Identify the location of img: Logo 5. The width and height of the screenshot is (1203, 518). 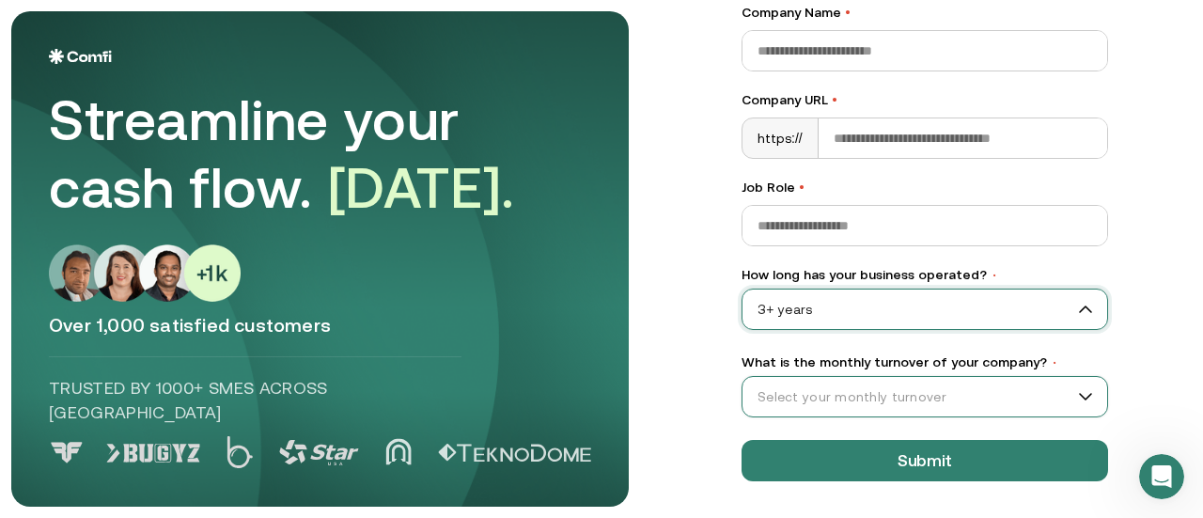
(514, 453).